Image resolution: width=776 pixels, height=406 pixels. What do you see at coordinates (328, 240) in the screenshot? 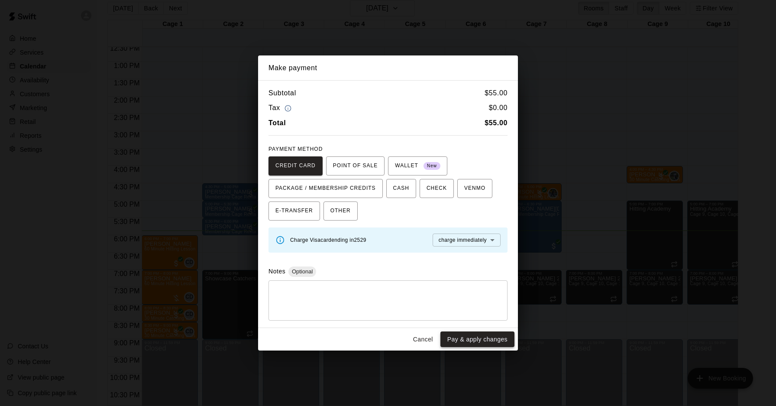
I see `span: Charge Visa card ending in 2529` at bounding box center [328, 240].